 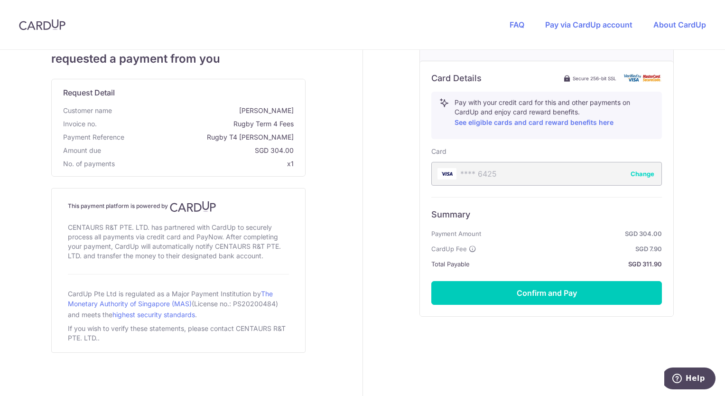 I want to click on span: x1, so click(x=290, y=163).